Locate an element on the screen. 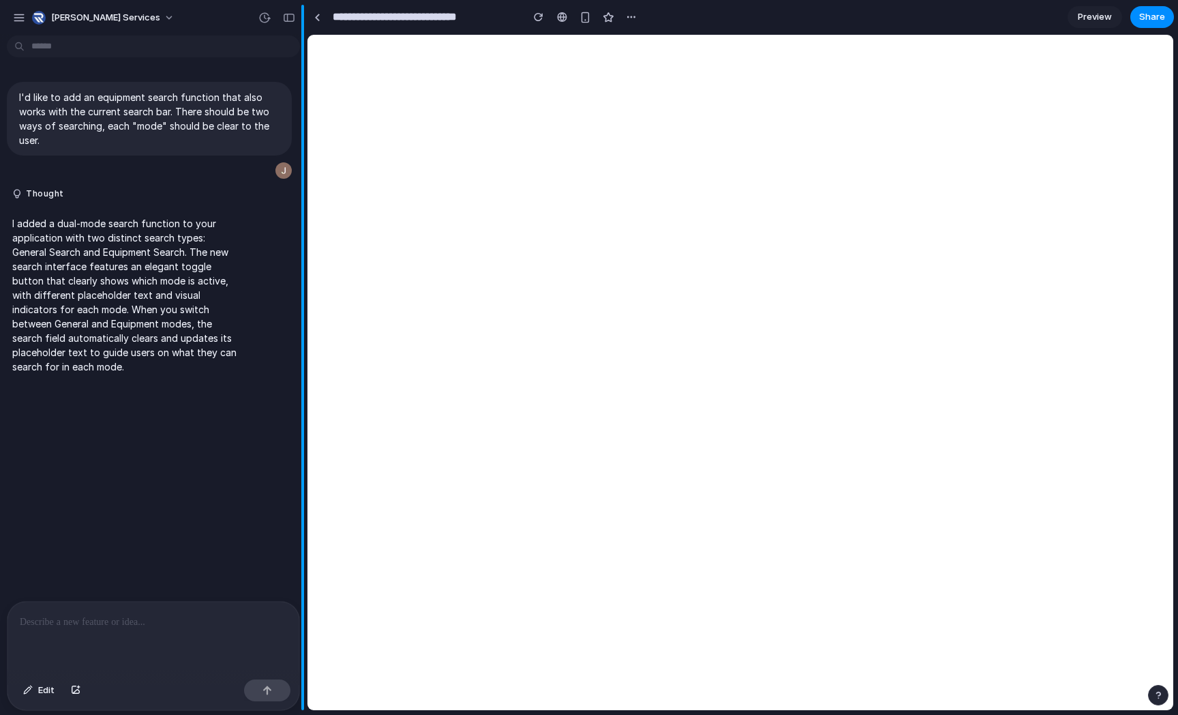  p: I'd like to add an equipment search function that also works with the current search bar. There s... is located at coordinates (149, 119).